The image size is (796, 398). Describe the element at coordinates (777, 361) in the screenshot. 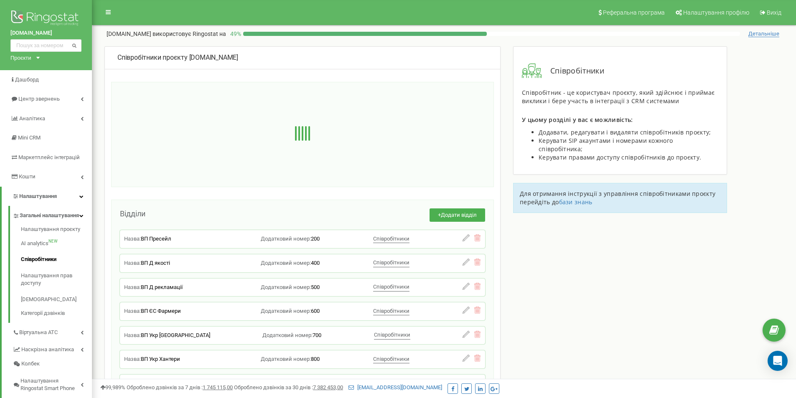

I see `div: Open Intercom Messenger` at that location.